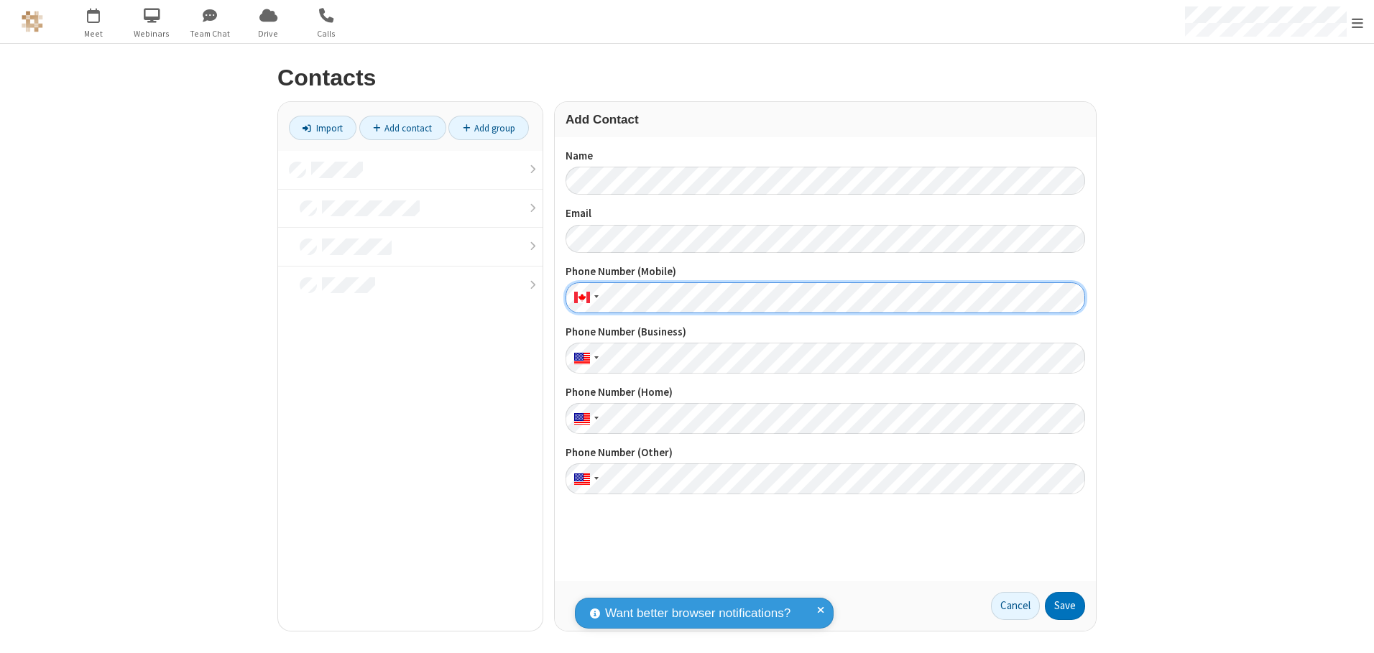 This screenshot has height=653, width=1374. I want to click on span: Meet, so click(93, 34).